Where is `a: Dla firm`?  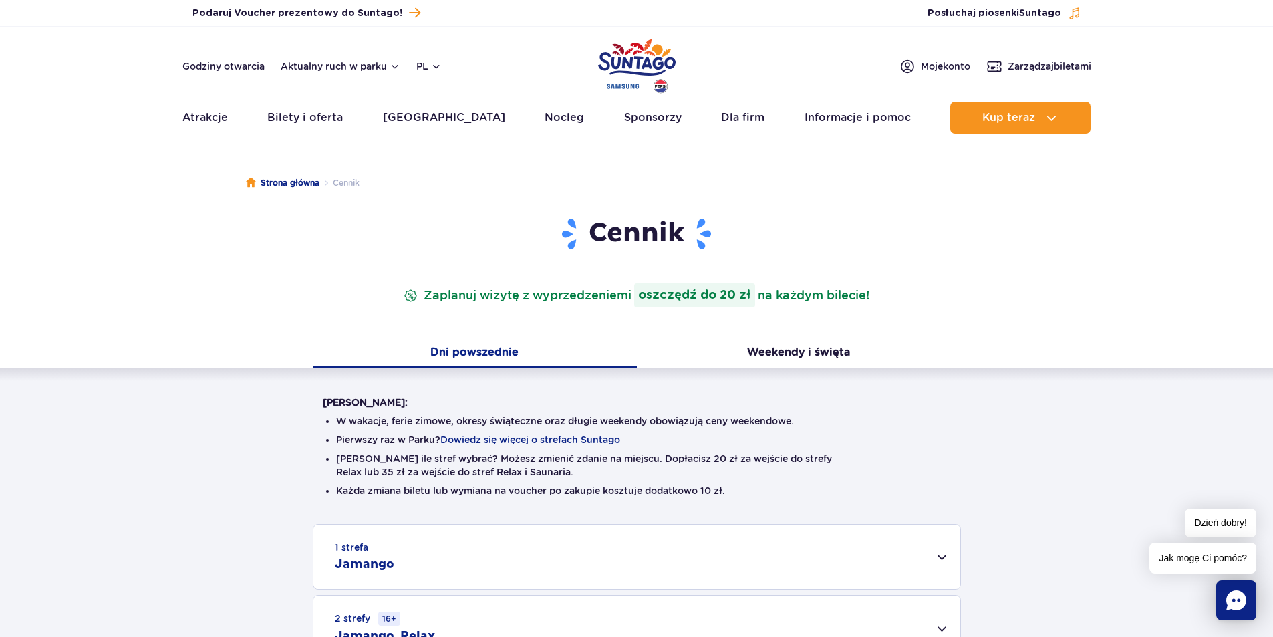 a: Dla firm is located at coordinates (742, 118).